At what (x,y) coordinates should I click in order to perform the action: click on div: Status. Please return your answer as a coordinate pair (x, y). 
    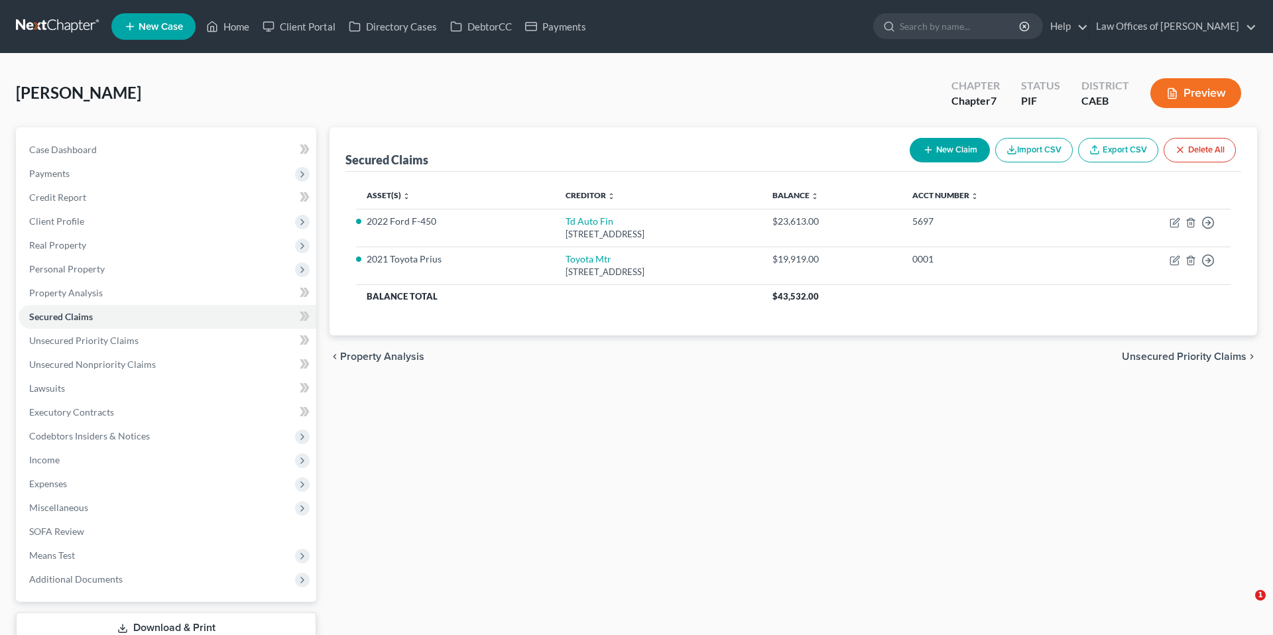
    Looking at the image, I should click on (1040, 86).